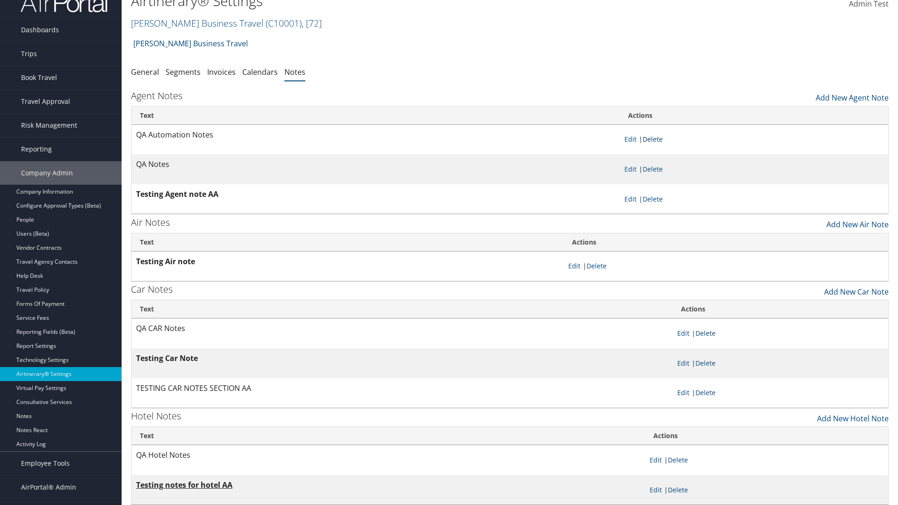 Image resolution: width=898 pixels, height=505 pixels. I want to click on p: QA CAR Notes, so click(402, 329).